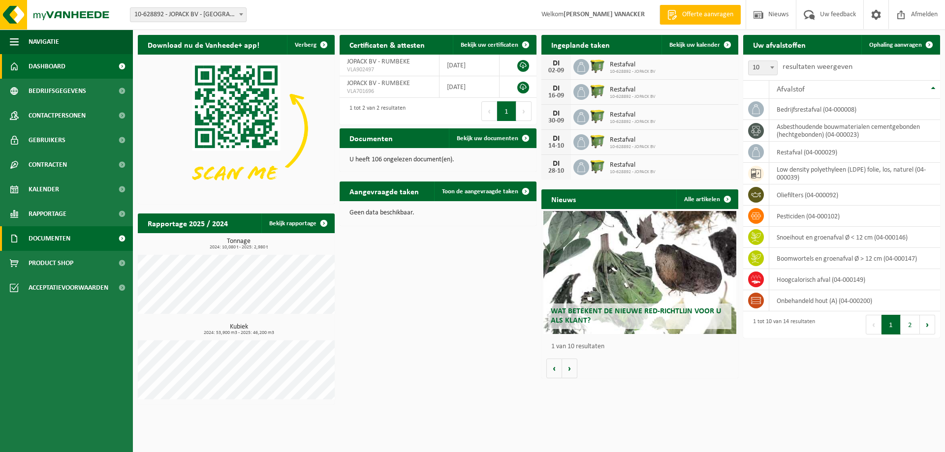  What do you see at coordinates (371, 138) in the screenshot?
I see `h2: Documenten` at bounding box center [371, 138].